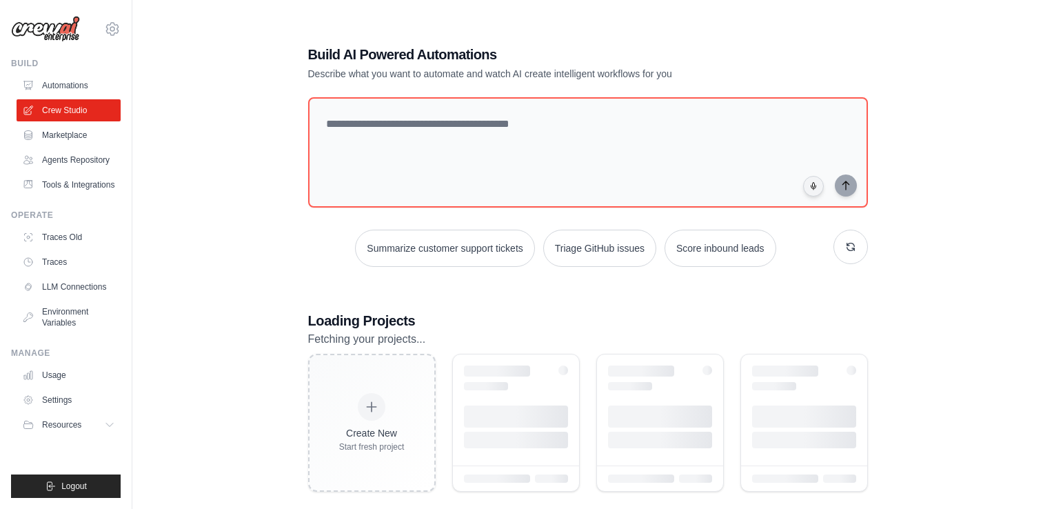  What do you see at coordinates (68, 375) in the screenshot?
I see `a: Usage` at bounding box center [68, 375].